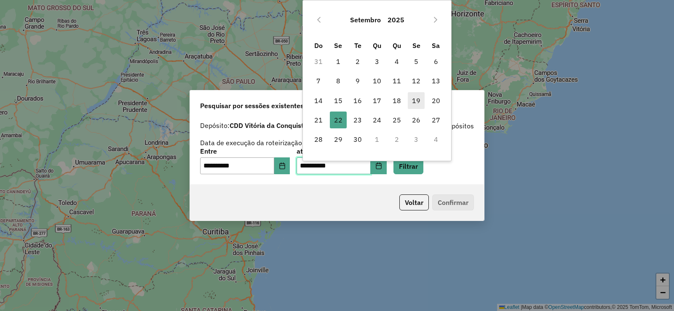 This screenshot has width=674, height=311. Describe the element at coordinates (416, 62) in the screenshot. I see `td: 5` at that location.